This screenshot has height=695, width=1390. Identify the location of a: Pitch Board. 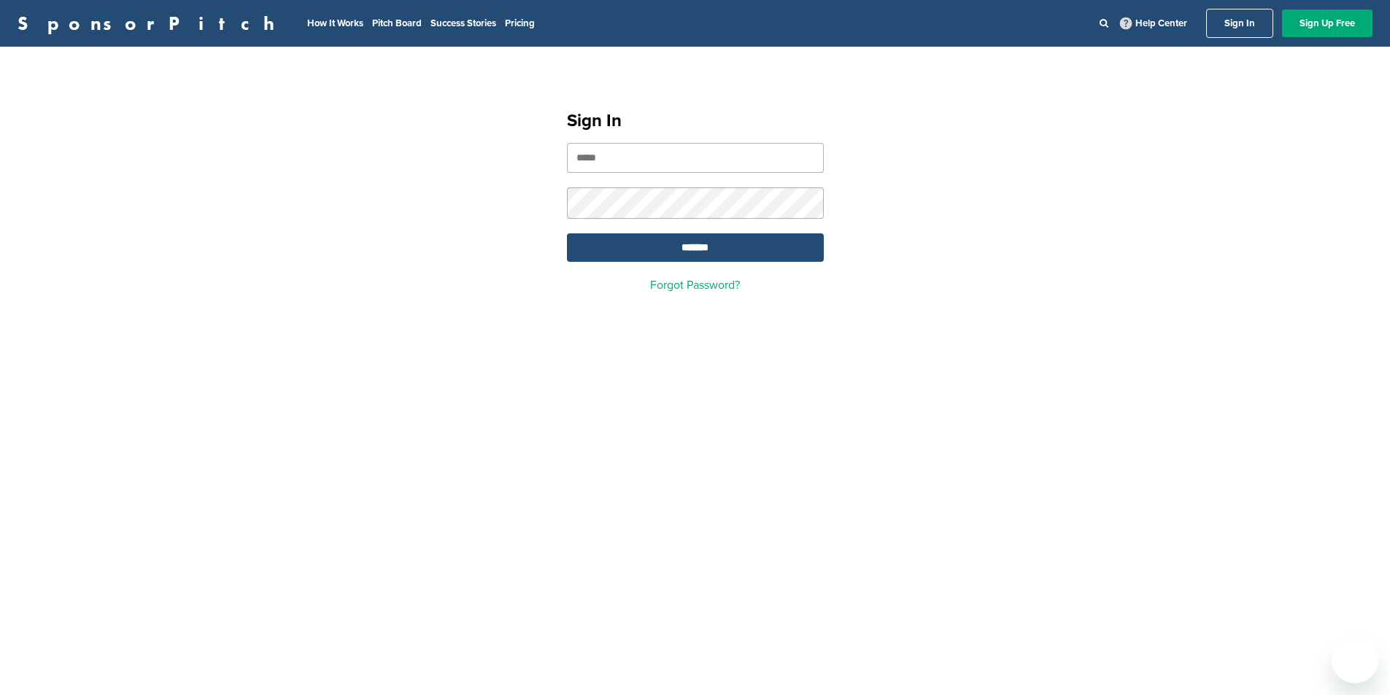
(397, 23).